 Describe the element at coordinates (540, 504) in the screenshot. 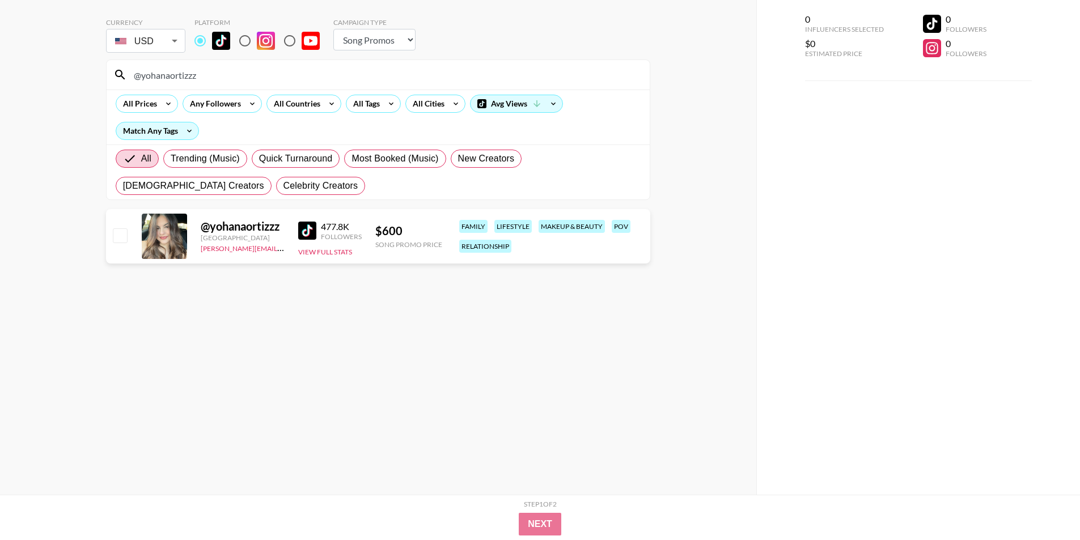

I see `div: Step 1 of 2` at that location.